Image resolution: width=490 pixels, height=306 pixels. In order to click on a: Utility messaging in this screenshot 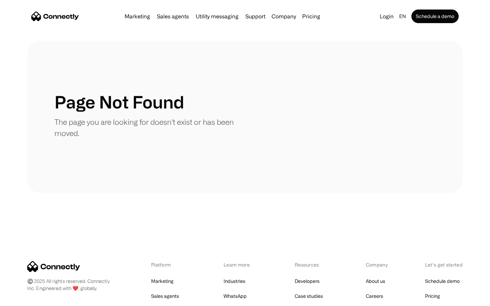, I will do `click(217, 16)`.